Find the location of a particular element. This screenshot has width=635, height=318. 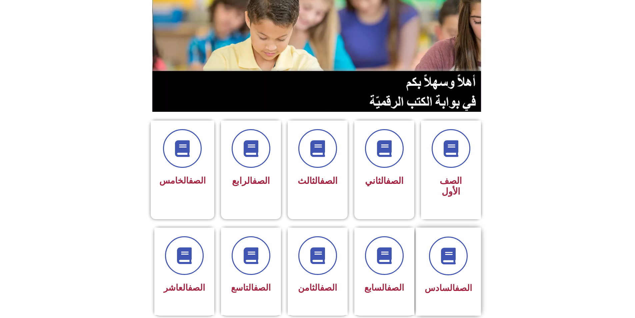

span: الرابع is located at coordinates (251, 181).